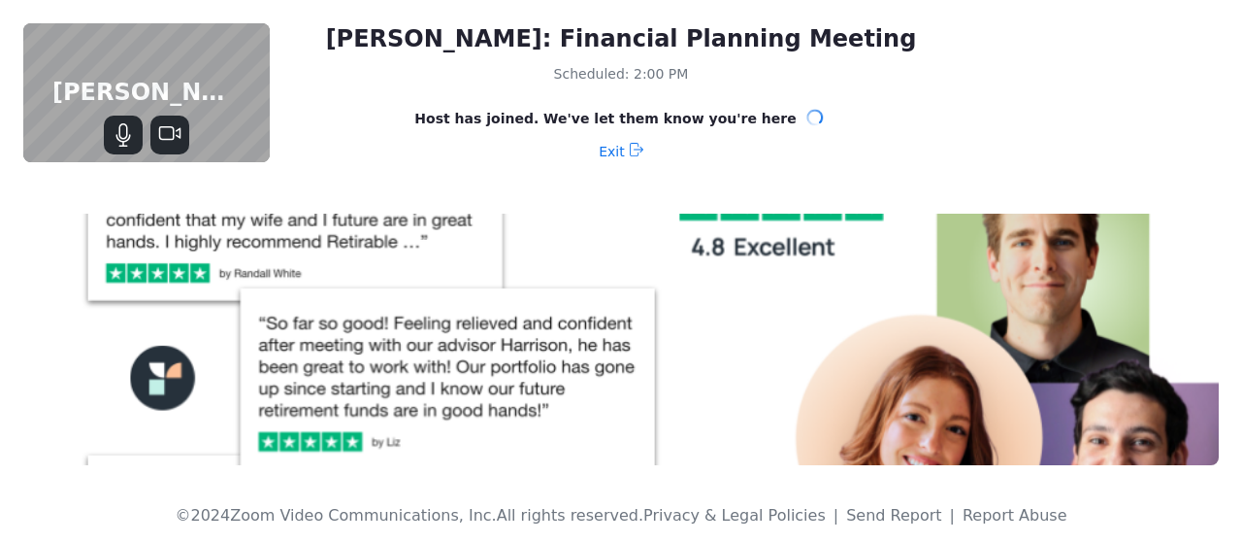 This screenshot has width=1242, height=543. What do you see at coordinates (123, 135) in the screenshot?
I see `button: Mute` at bounding box center [123, 135].